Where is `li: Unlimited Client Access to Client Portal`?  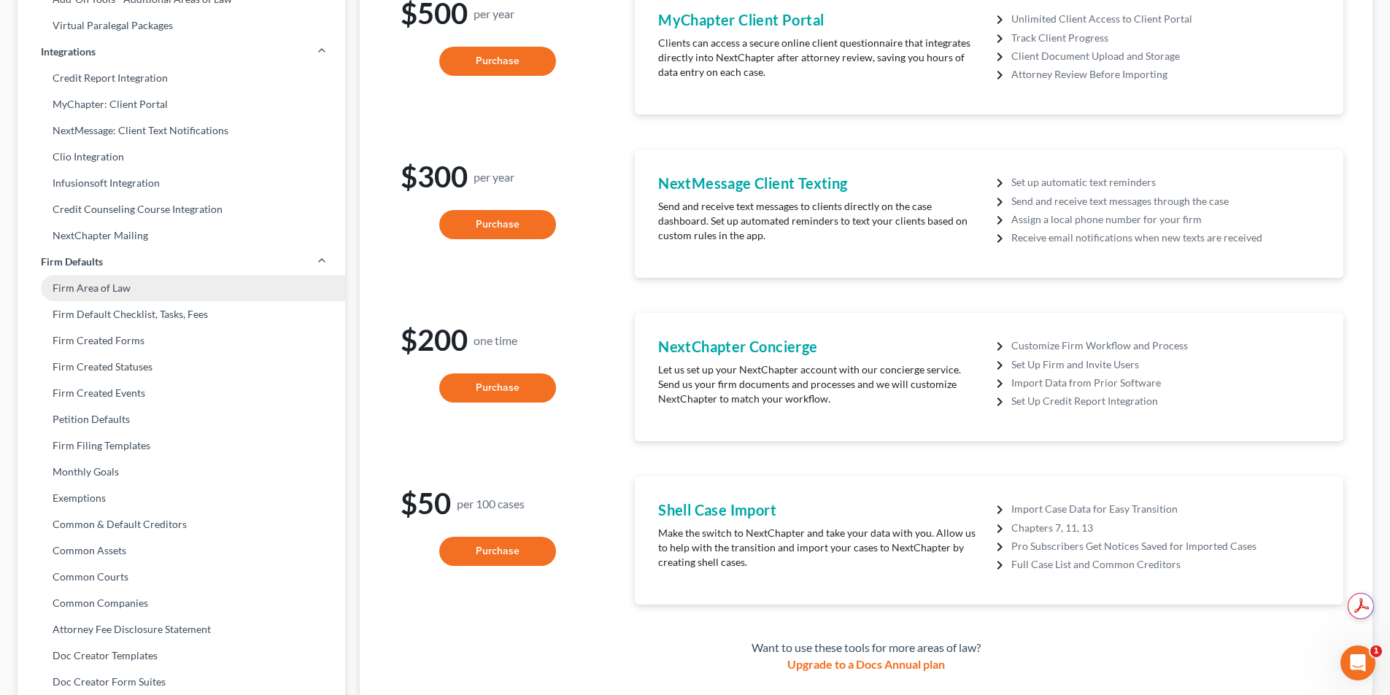
li: Unlimited Client Access to Client Portal is located at coordinates (1165, 18).